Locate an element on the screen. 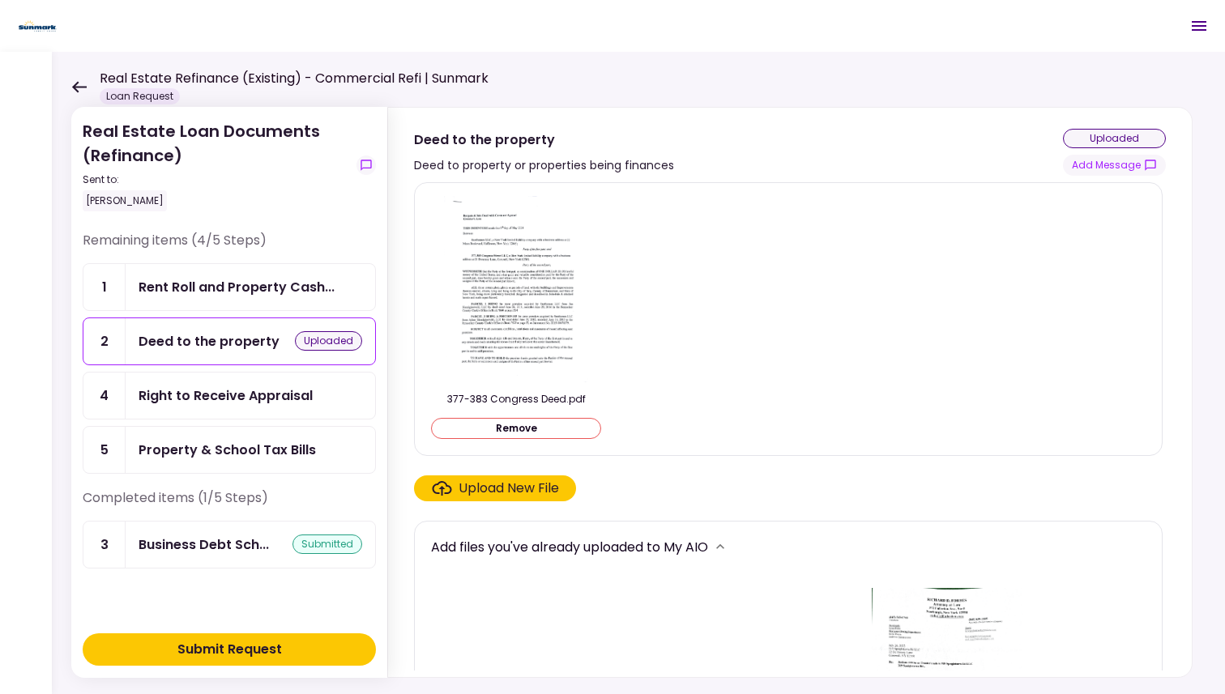  button: Submit Request is located at coordinates (229, 650).